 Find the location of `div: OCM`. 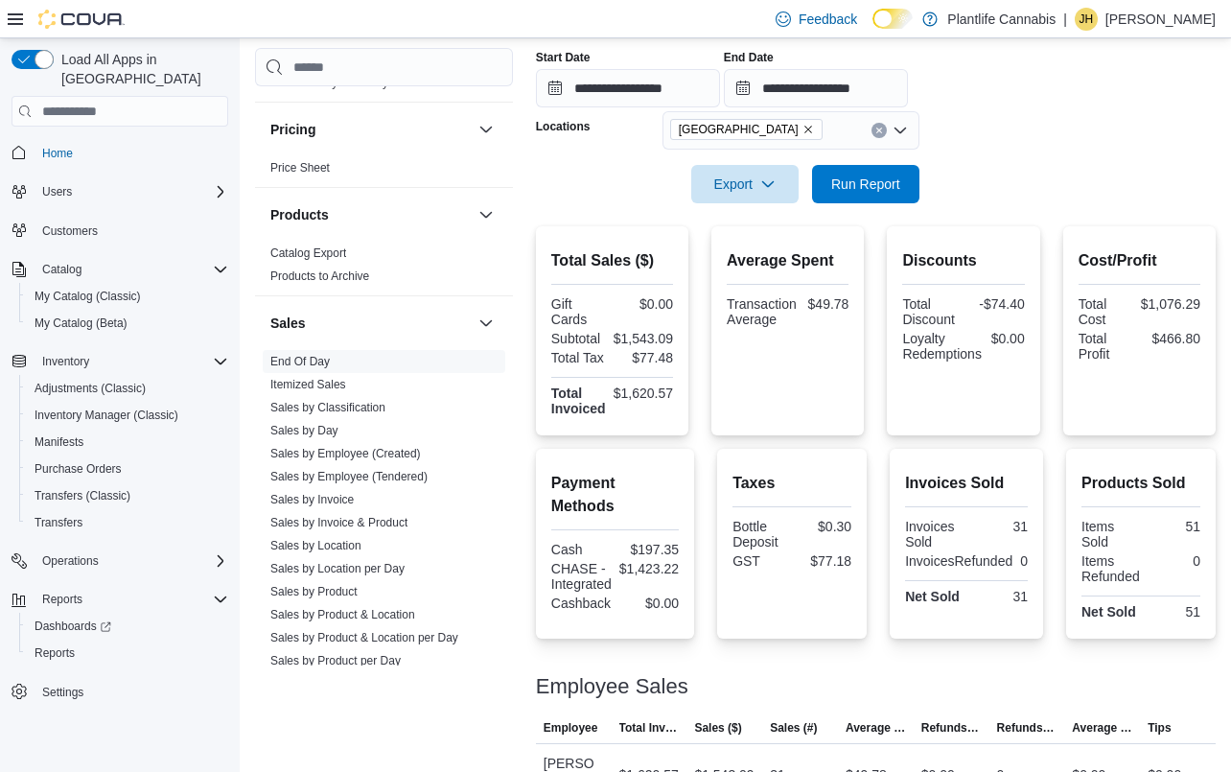

div: OCM is located at coordinates (383, 86).